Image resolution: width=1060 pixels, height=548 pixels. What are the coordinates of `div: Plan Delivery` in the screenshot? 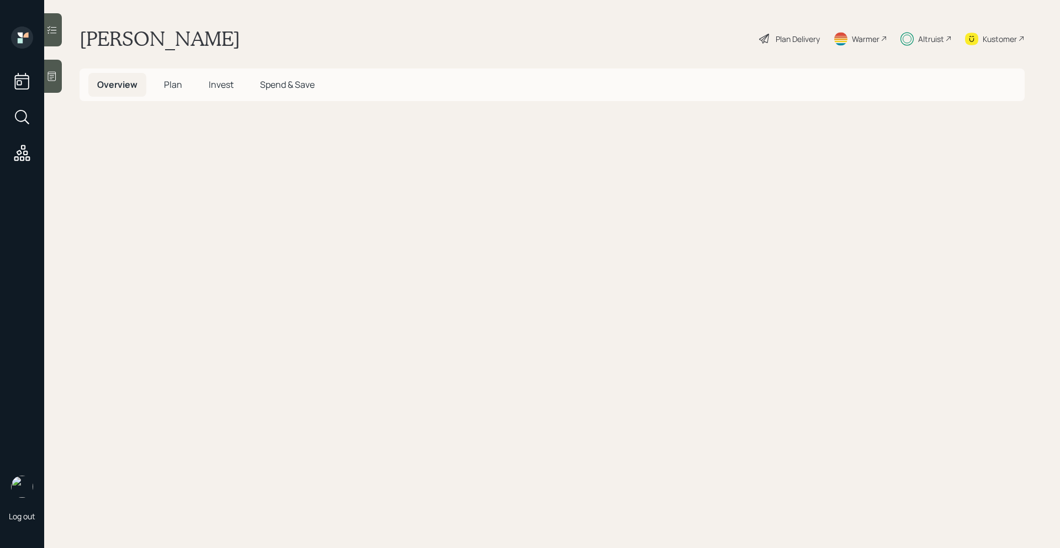 It's located at (798, 39).